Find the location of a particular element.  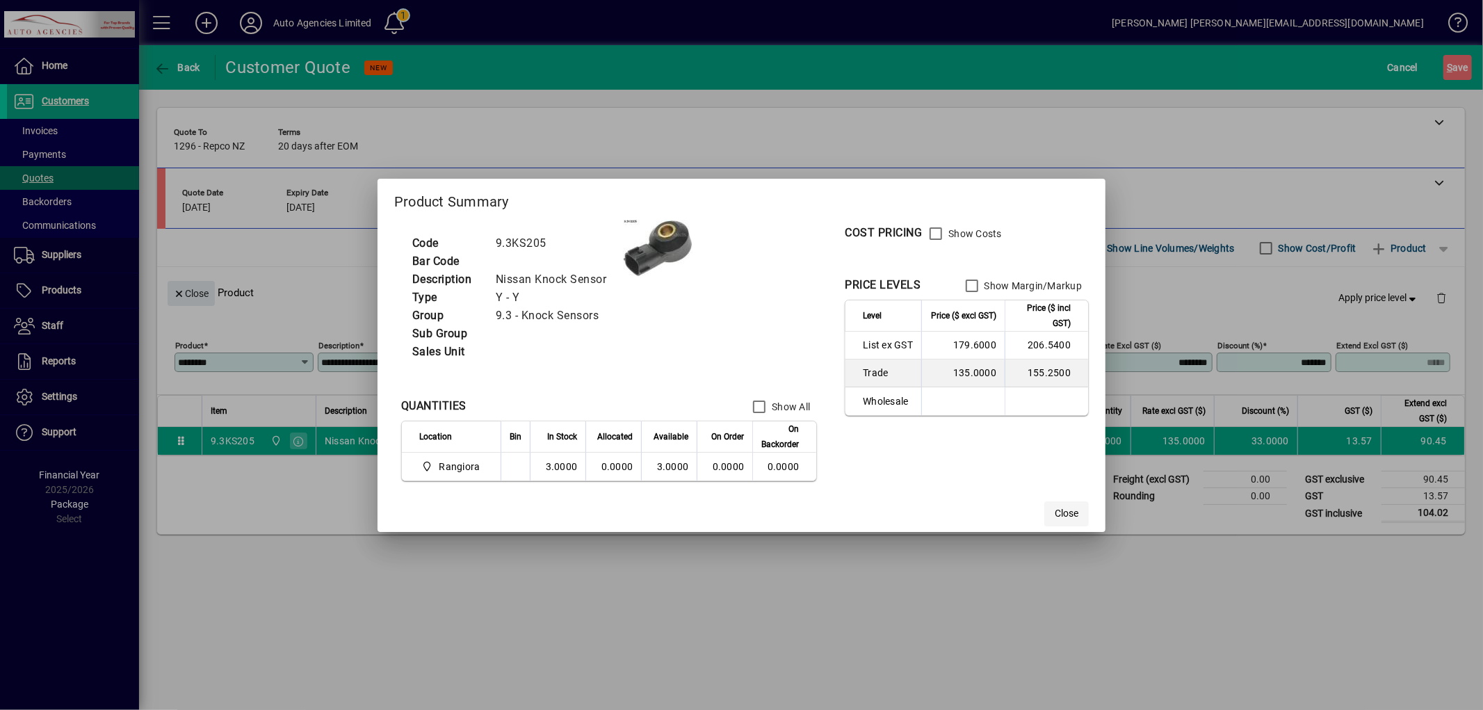

span: Price ($ excl GST) is located at coordinates (964, 316).